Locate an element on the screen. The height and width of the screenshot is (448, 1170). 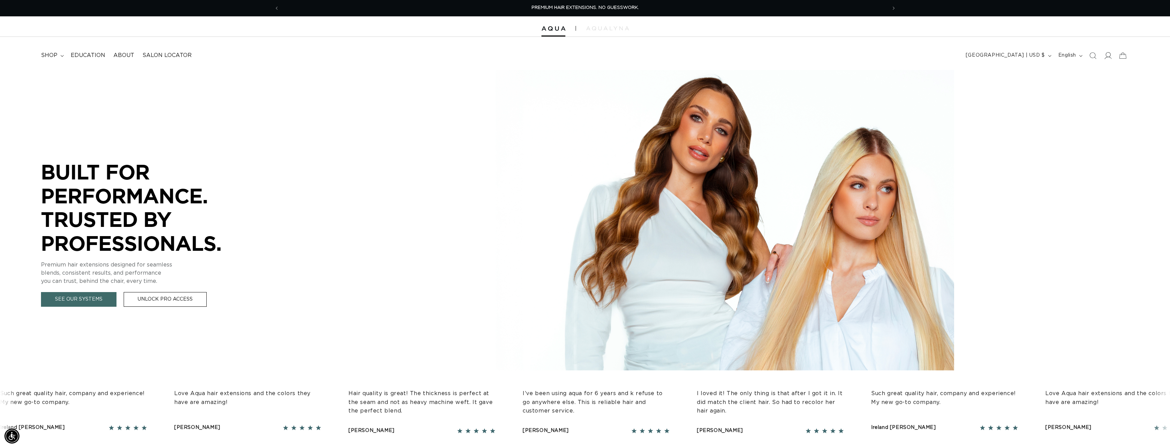
span: English is located at coordinates (1067, 55).